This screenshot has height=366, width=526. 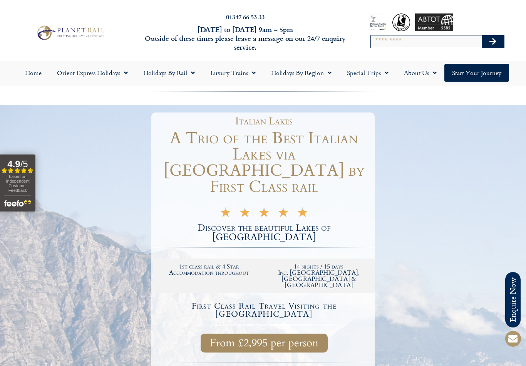 What do you see at coordinates (301, 73) in the screenshot?
I see `a: Holidays by Region` at bounding box center [301, 73].